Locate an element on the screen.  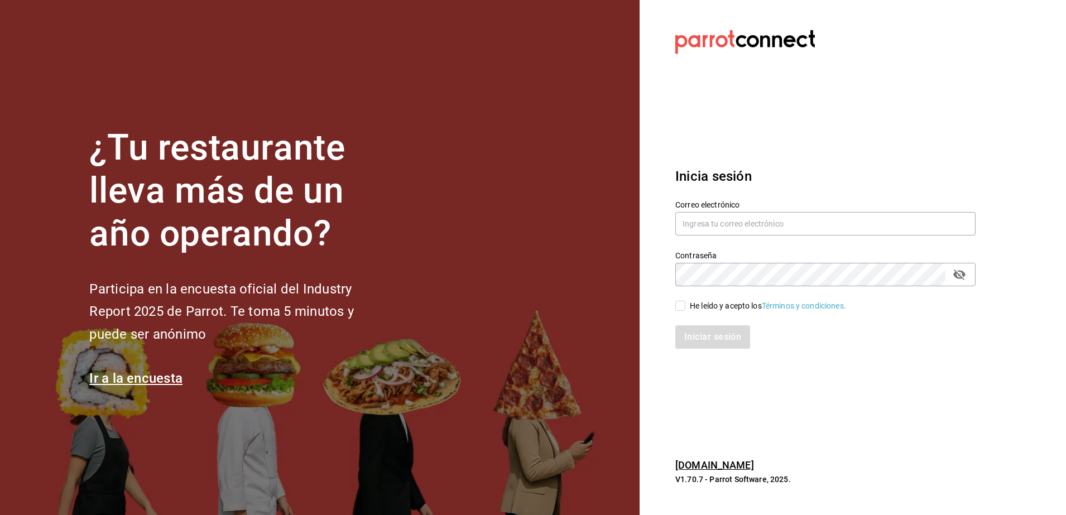
button: passwordField is located at coordinates (959, 274).